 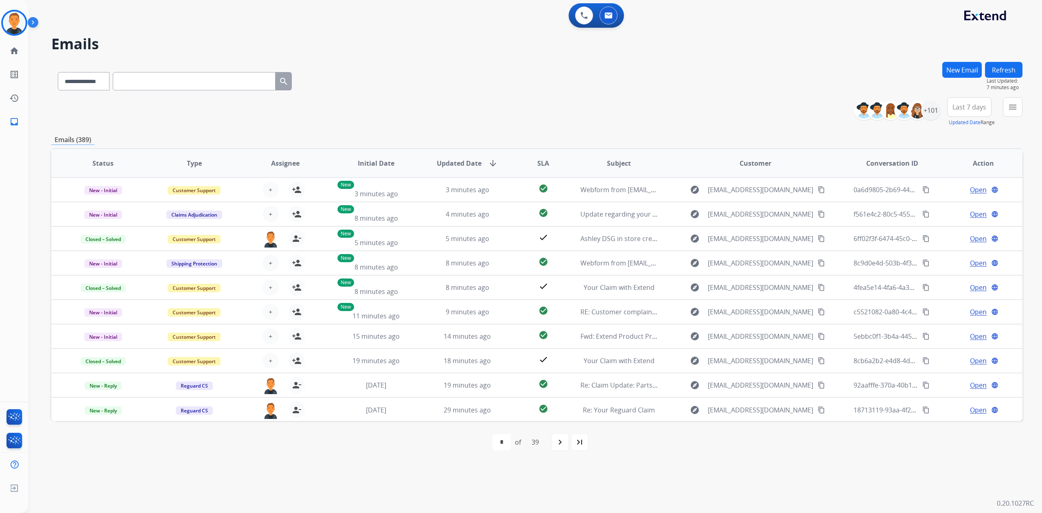 I want to click on span: Subject, so click(x=618, y=163).